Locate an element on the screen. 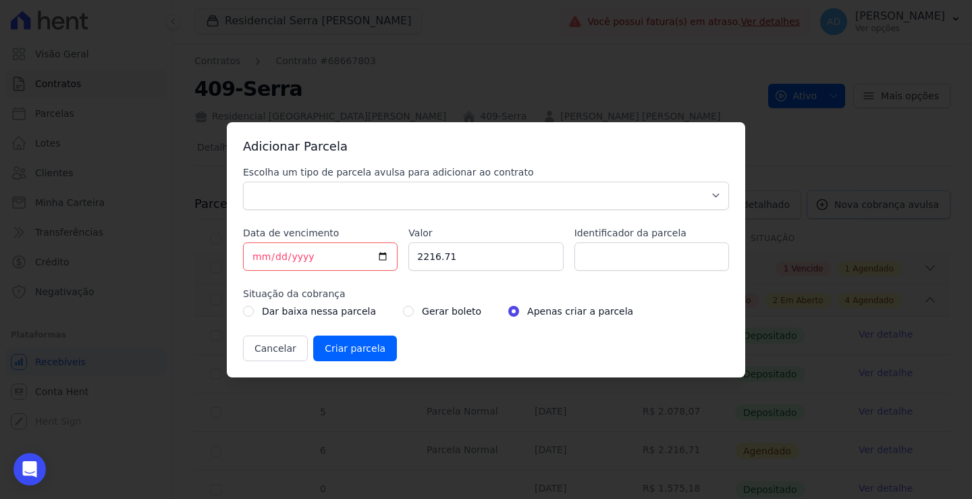 This screenshot has width=972, height=499. label: Gerar boleto is located at coordinates (452, 311).